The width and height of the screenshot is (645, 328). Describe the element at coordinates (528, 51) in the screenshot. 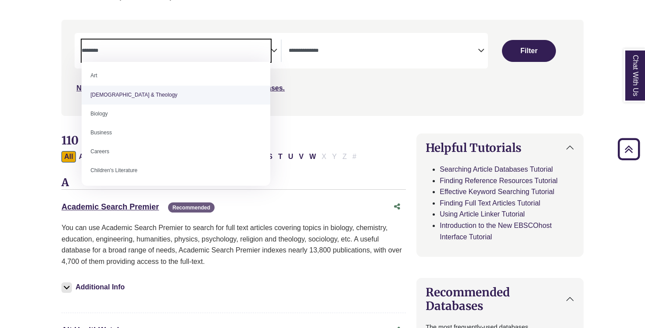

I see `button: Submit for Search Results` at that location.